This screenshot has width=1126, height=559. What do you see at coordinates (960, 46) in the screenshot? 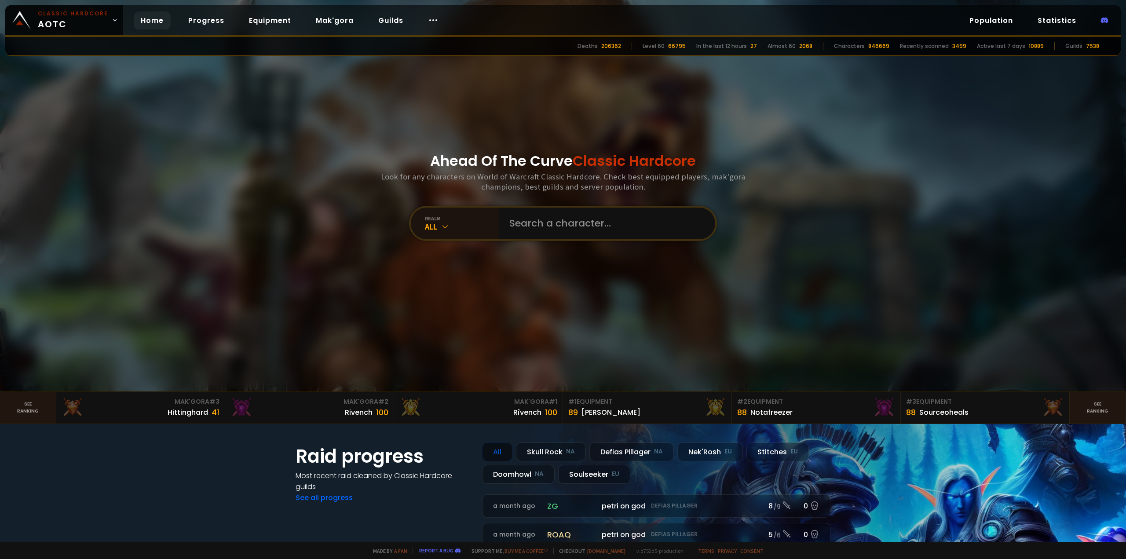
I see `div: 3499` at bounding box center [960, 46].